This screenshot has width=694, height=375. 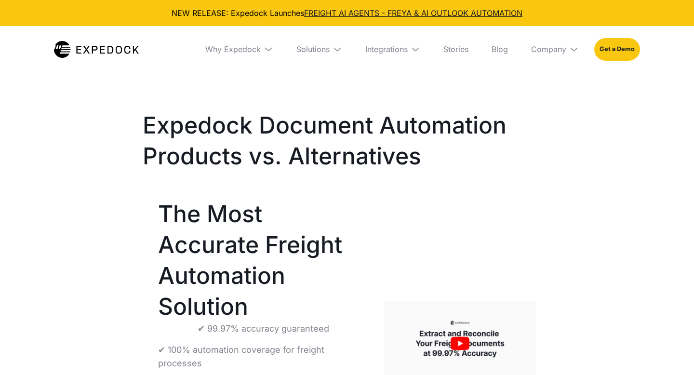 I want to click on p: ✔ 99.97% accuracy guaranteed, so click(x=263, y=328).